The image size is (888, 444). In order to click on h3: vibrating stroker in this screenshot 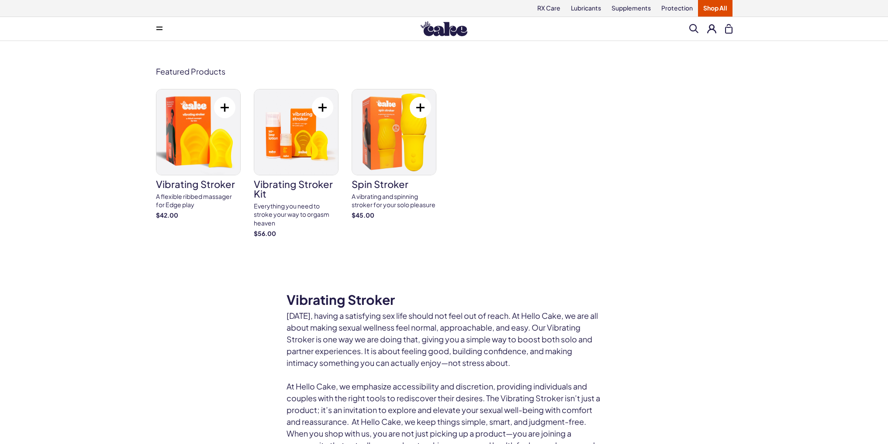, I will do `click(198, 184)`.